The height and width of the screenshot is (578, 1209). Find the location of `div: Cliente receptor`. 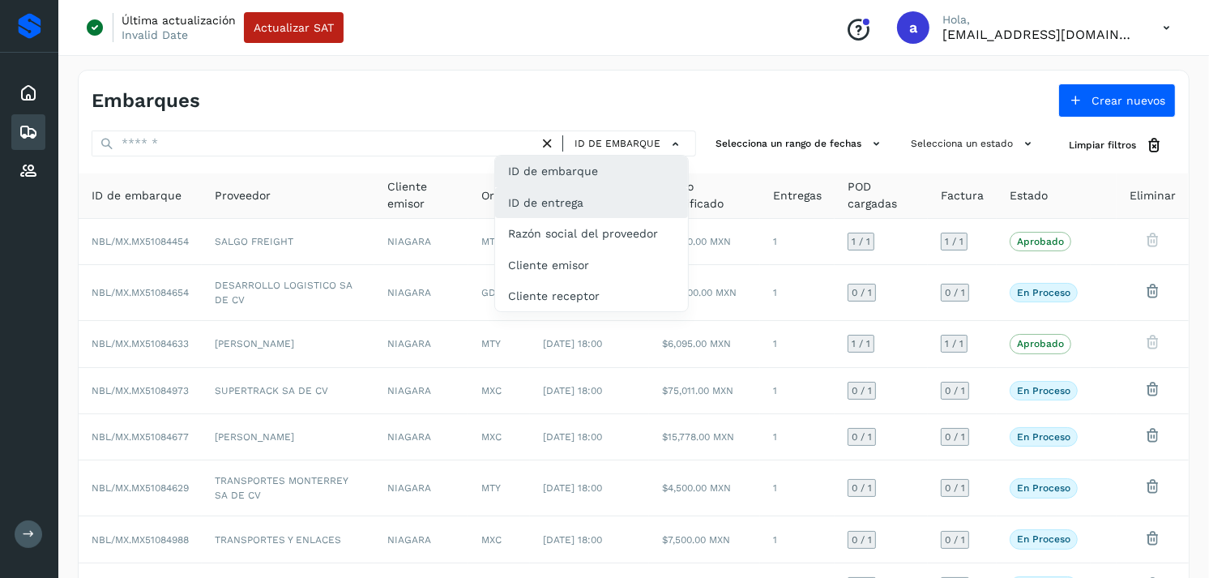

div: Cliente receptor is located at coordinates (592, 296).